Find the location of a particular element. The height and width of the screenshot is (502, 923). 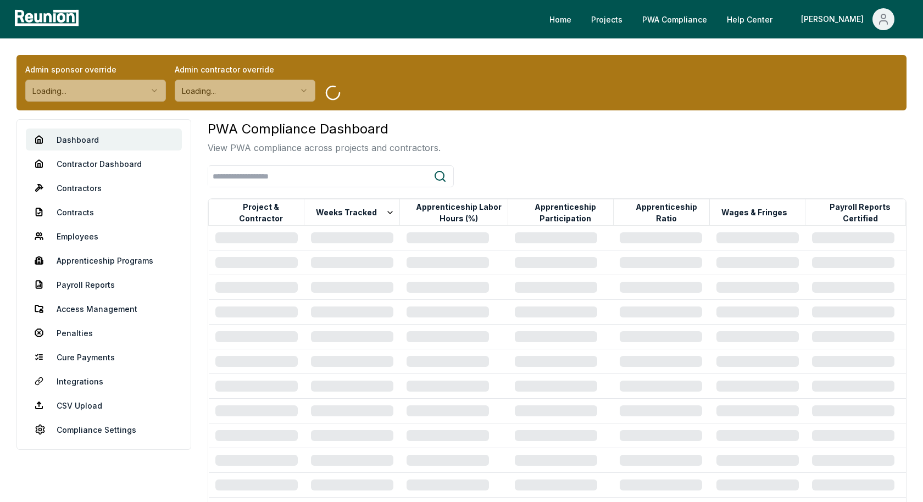

a: Integrations is located at coordinates (104, 381).